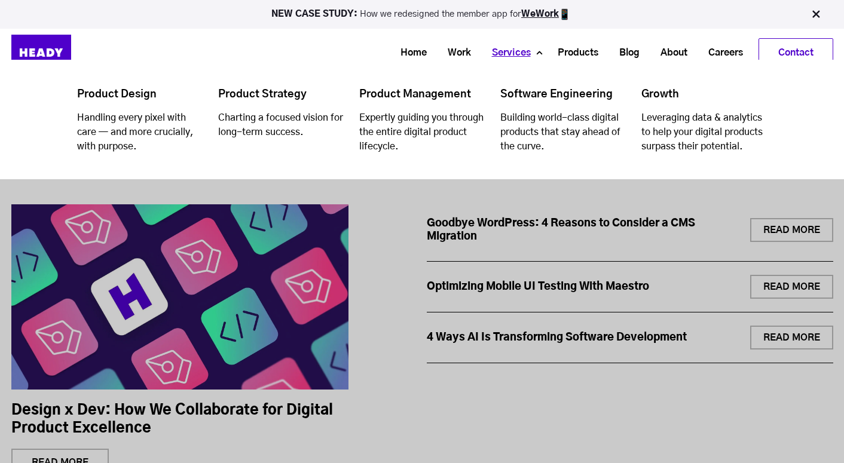  I want to click on a: Products, so click(573, 53).